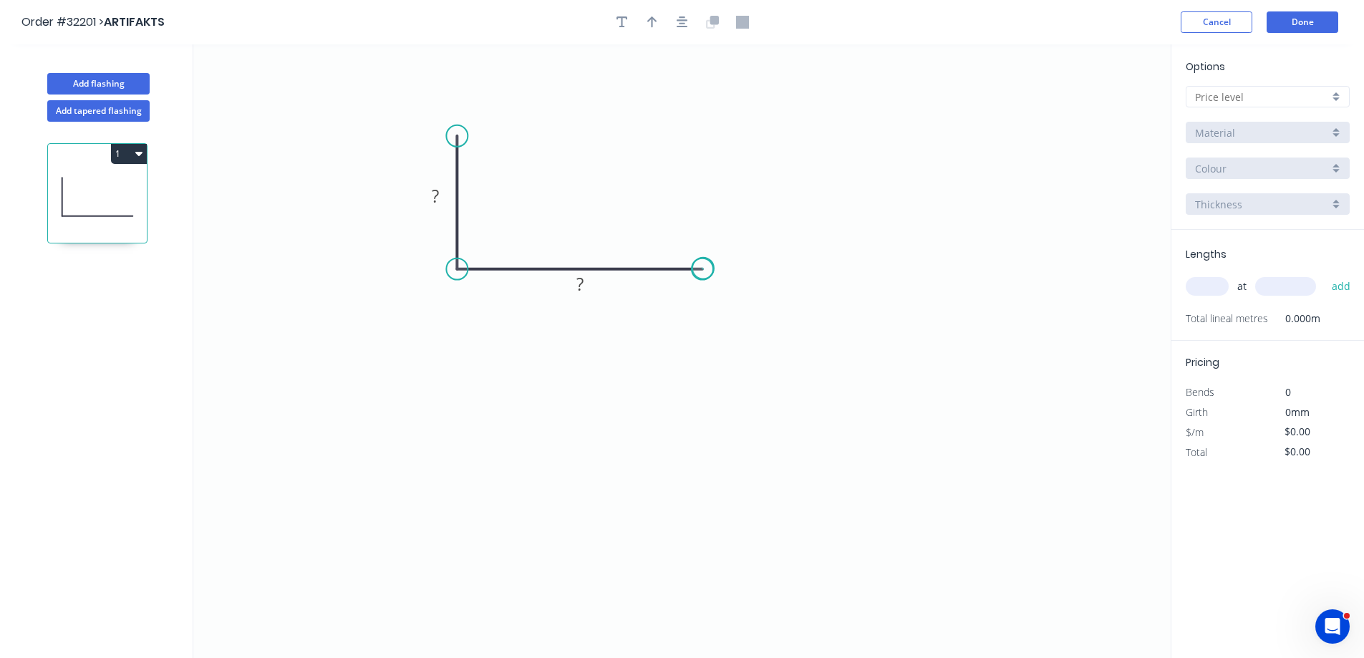 The width and height of the screenshot is (1364, 658). Describe the element at coordinates (1195, 432) in the screenshot. I see `span: $/m` at that location.